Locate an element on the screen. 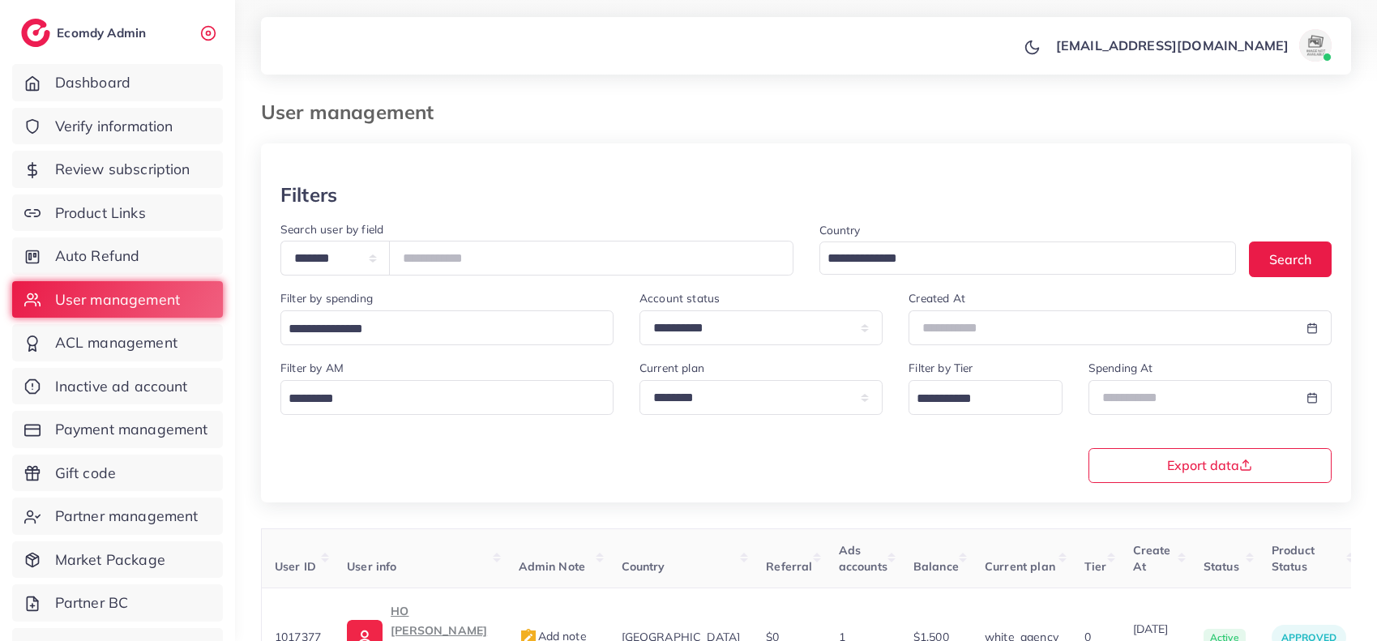  span: Status is located at coordinates (1221, 566).